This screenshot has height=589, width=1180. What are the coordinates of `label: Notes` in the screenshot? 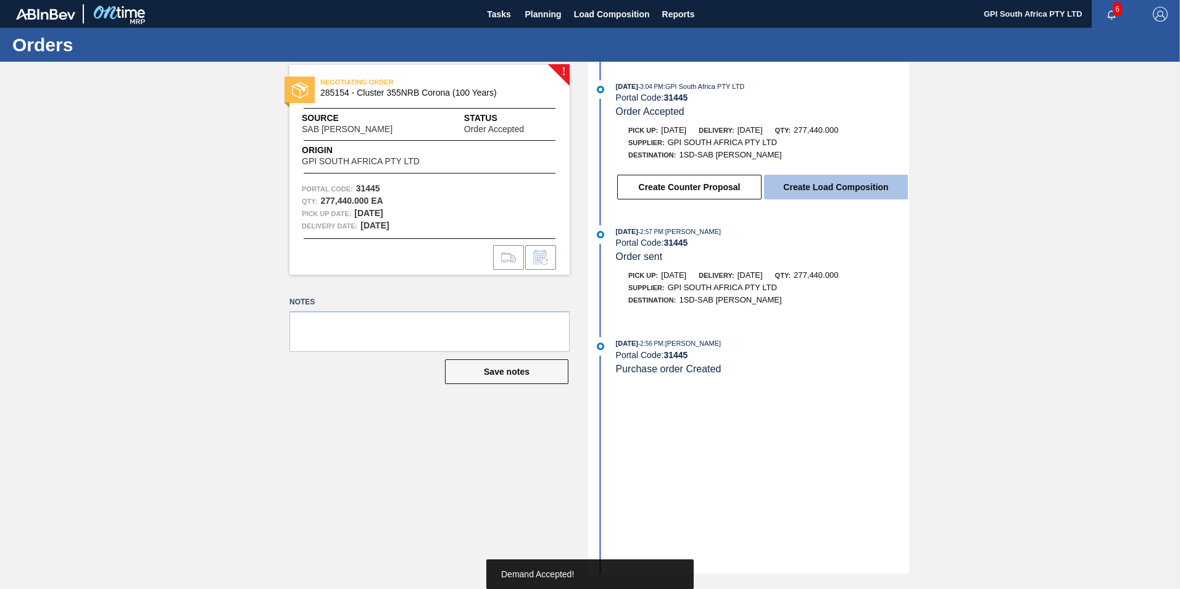 It's located at (430, 302).